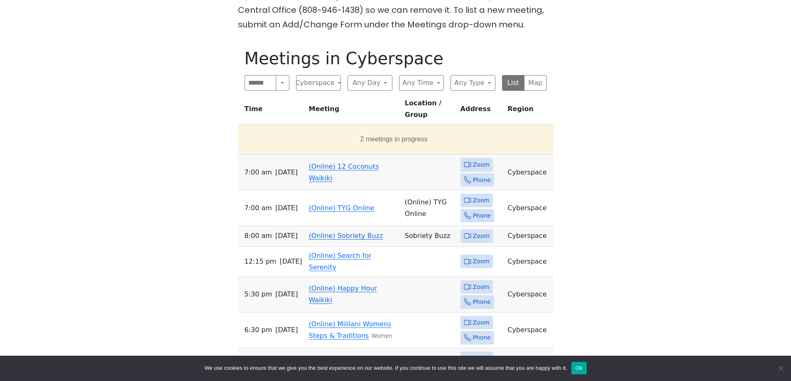  I want to click on span: 5:30 PM, so click(258, 295).